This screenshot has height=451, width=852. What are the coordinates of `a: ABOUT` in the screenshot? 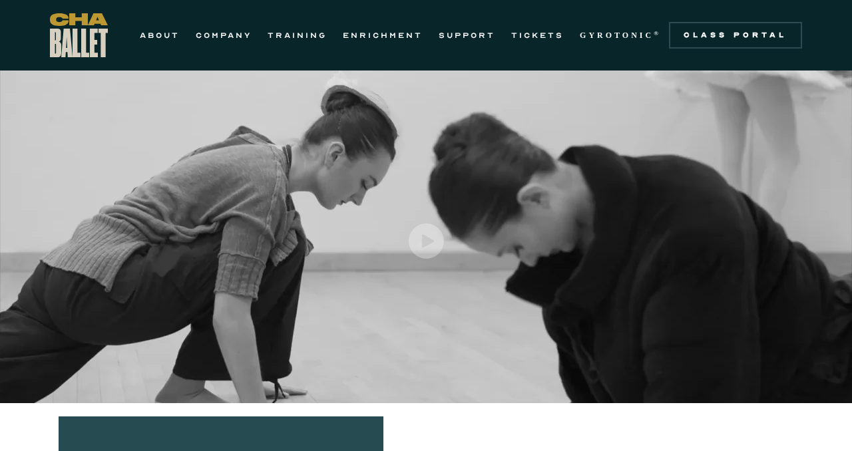 It's located at (160, 35).